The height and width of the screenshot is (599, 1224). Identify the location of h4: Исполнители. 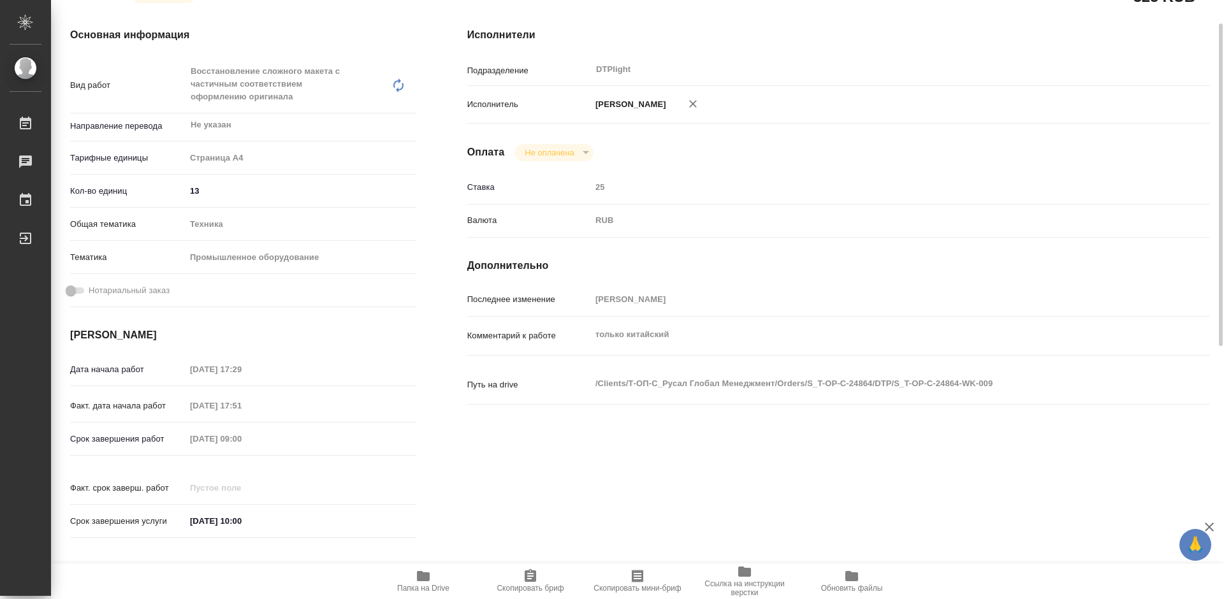
(838, 35).